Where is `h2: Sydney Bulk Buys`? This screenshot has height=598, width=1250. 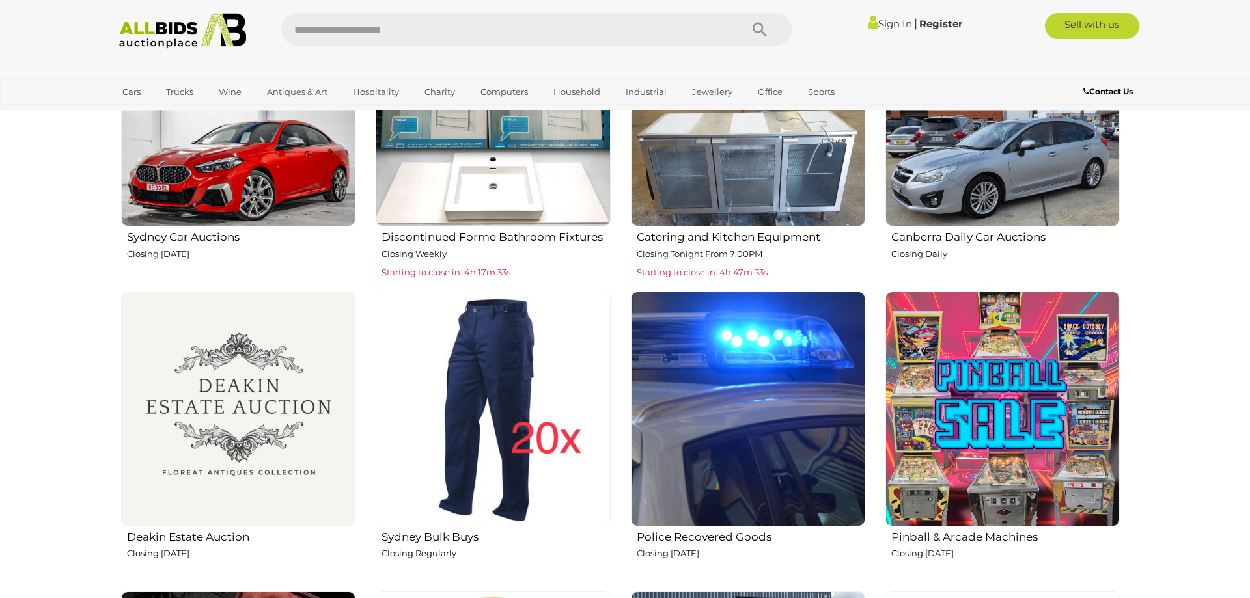 h2: Sydney Bulk Buys is located at coordinates (496, 536).